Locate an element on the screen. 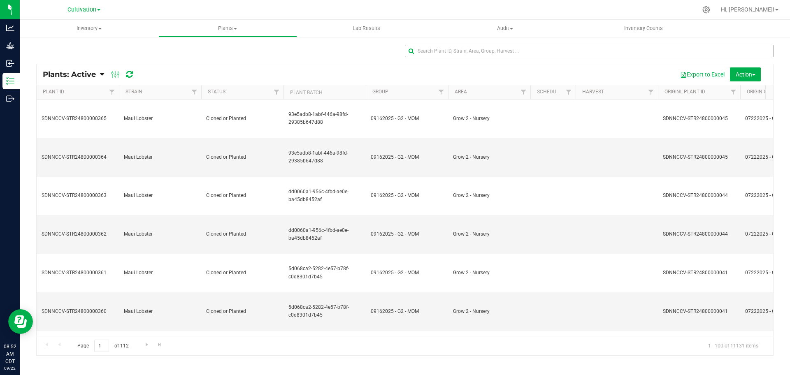  span: Plants is located at coordinates (228, 28).